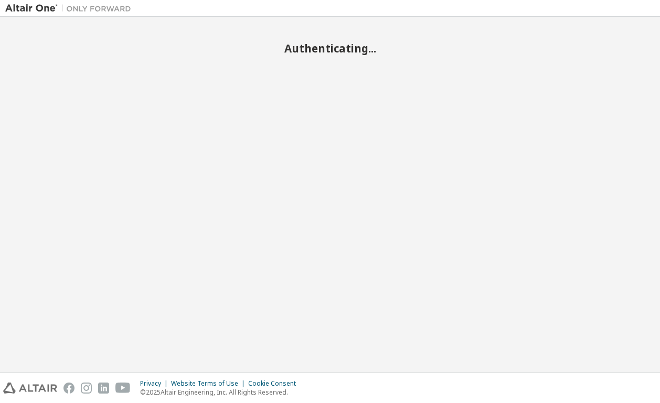 The image size is (660, 403). Describe the element at coordinates (69, 388) in the screenshot. I see `img: facebook.svg` at that location.